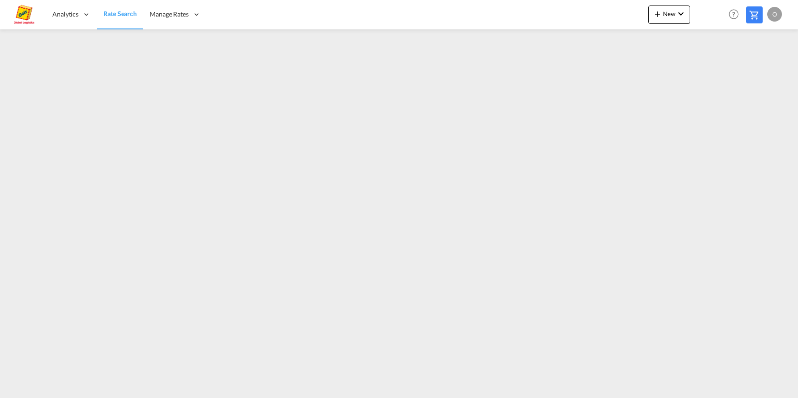 This screenshot has height=398, width=798. What do you see at coordinates (169, 14) in the screenshot?
I see `span: Manage Rates` at bounding box center [169, 14].